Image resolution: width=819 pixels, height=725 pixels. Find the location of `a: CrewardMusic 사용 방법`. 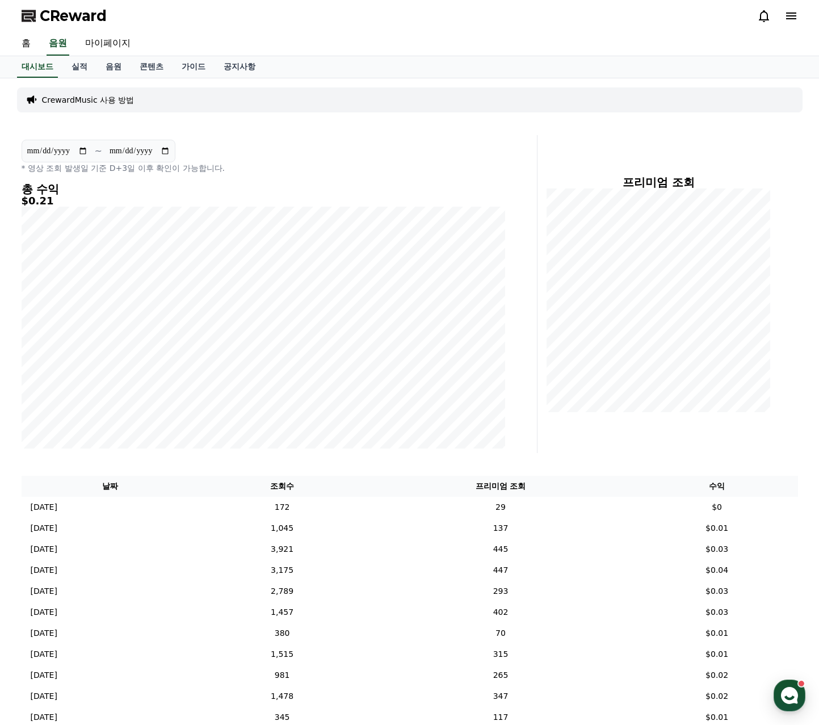

a: CrewardMusic 사용 방법 is located at coordinates (88, 100).